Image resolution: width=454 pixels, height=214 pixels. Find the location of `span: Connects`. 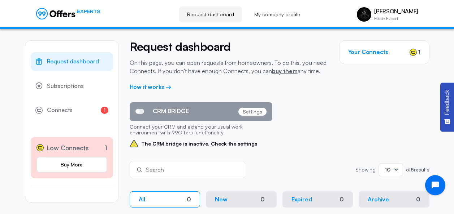

span: Connects is located at coordinates (60, 110).